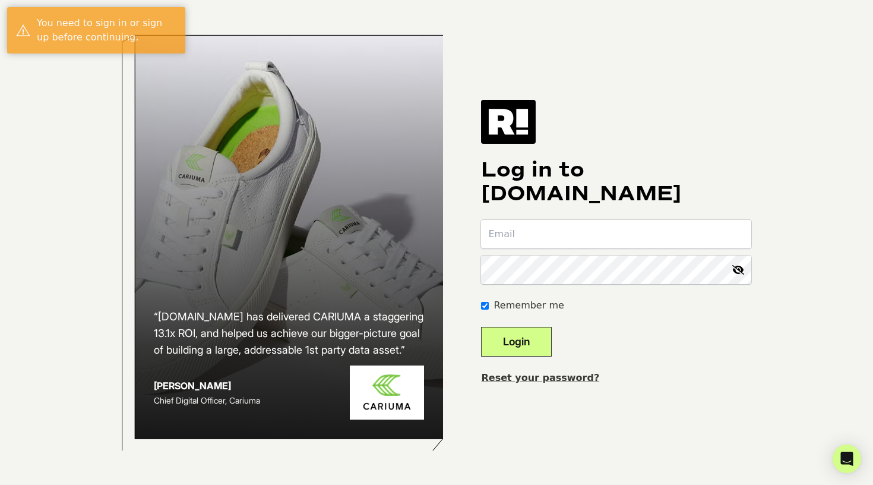 This screenshot has height=485, width=873. I want to click on div: Open Intercom Messenger, so click(847, 458).